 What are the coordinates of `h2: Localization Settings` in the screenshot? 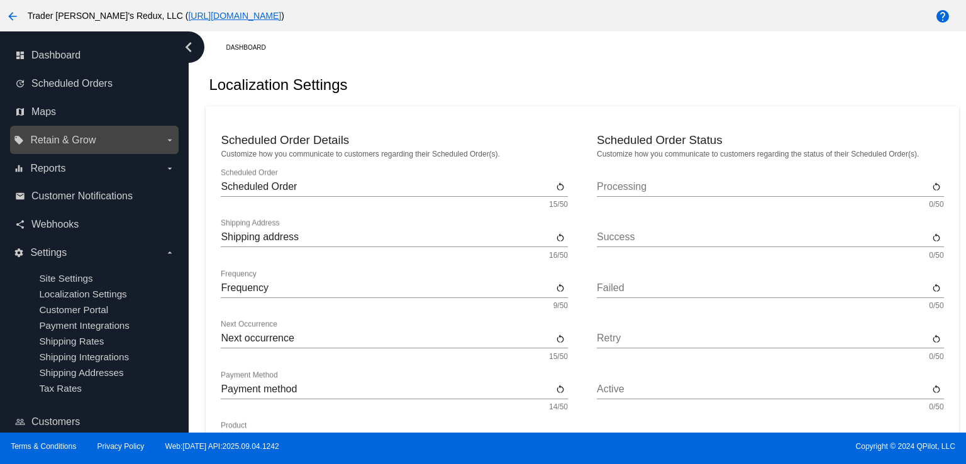 It's located at (278, 85).